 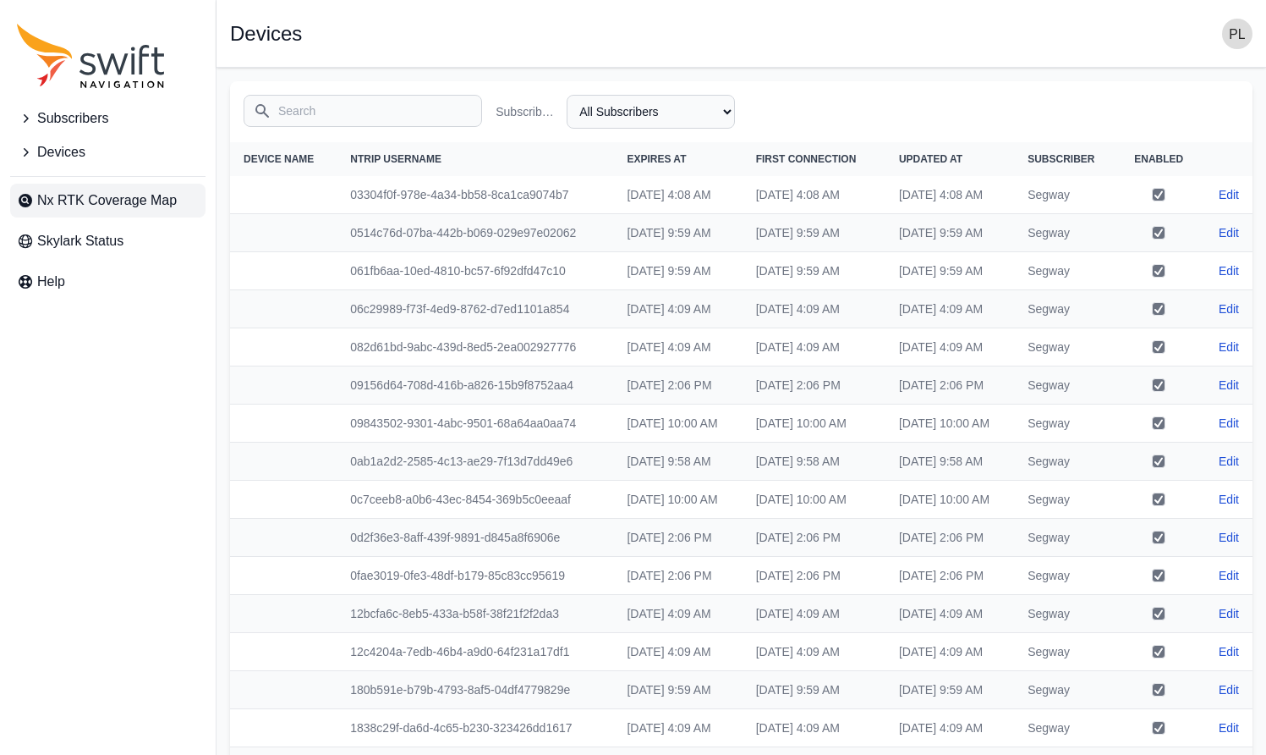 What do you see at coordinates (475, 613) in the screenshot?
I see `td: 12bcfa6c-8eb5-433a-b58f-38f21f2f2da3` at bounding box center [475, 613].